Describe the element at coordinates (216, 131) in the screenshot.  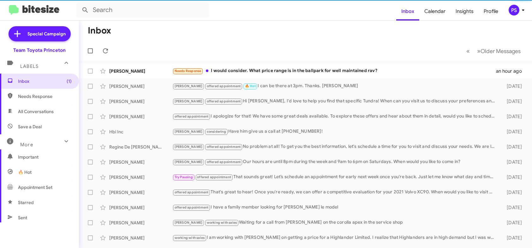
I see `span: considering` at that location.